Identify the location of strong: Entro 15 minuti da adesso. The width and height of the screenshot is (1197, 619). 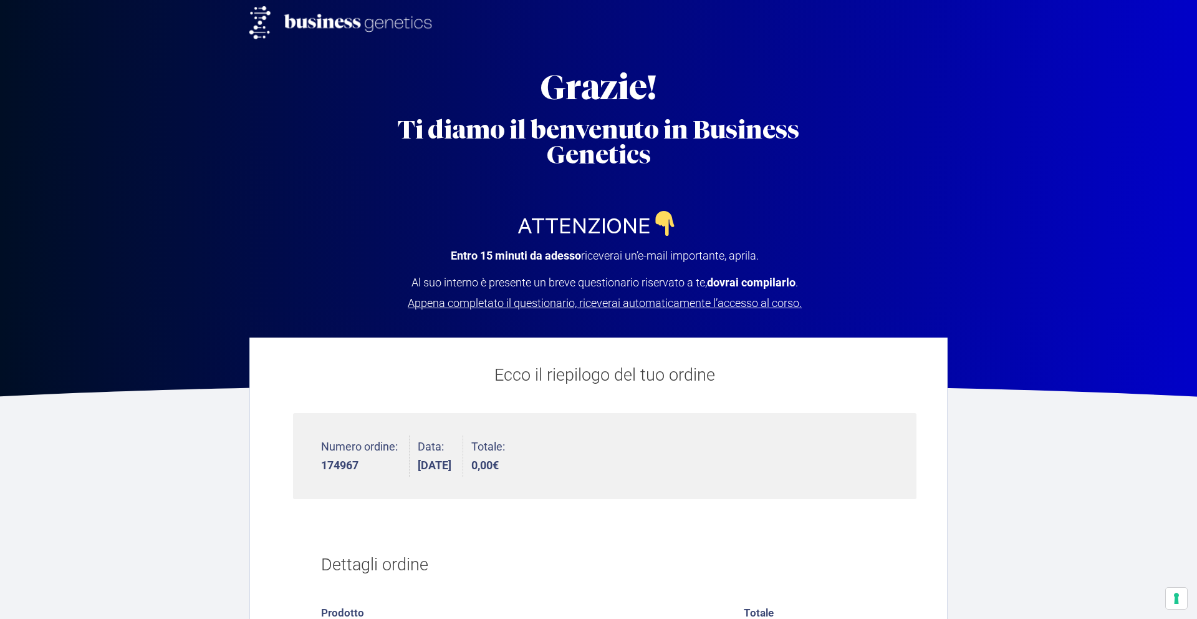
(516, 255).